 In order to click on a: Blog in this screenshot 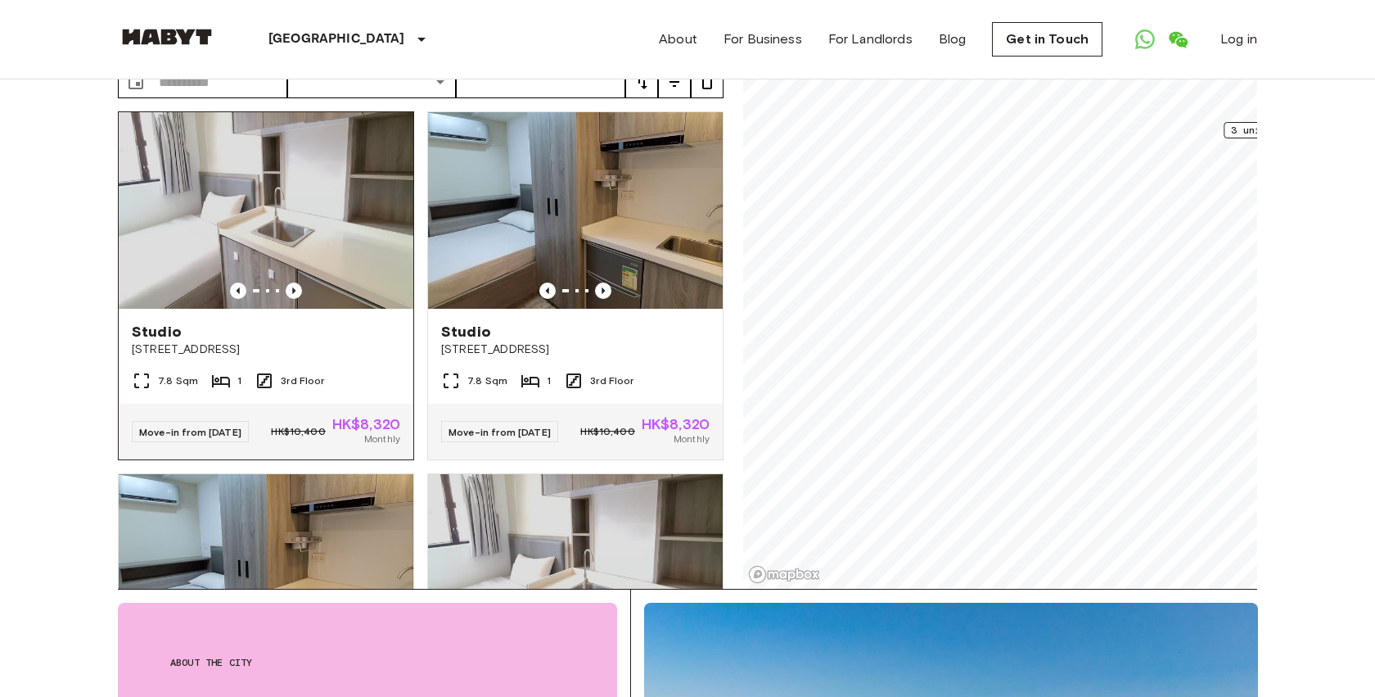, I will do `click(953, 39)`.